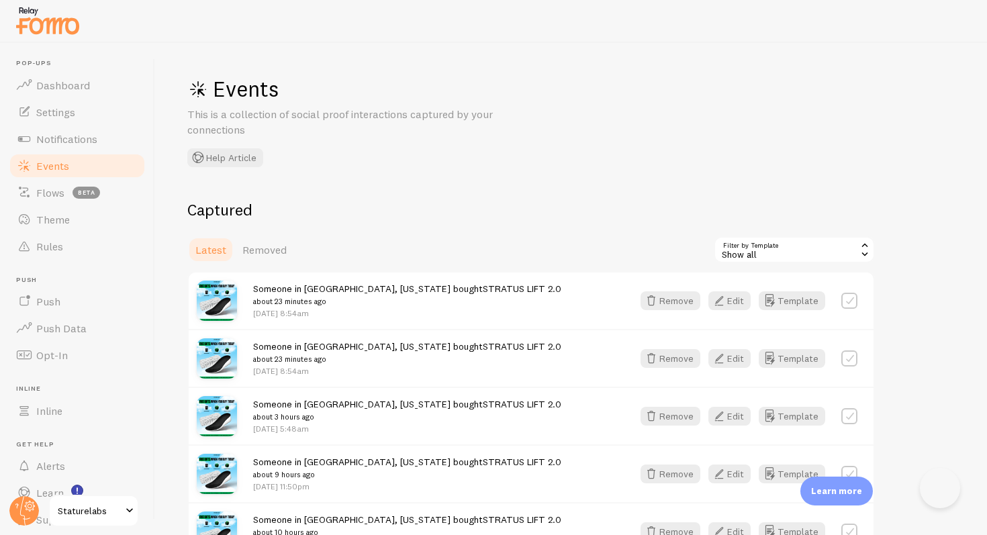 This screenshot has height=535, width=987. What do you see at coordinates (794, 250) in the screenshot?
I see `div: Show all` at bounding box center [794, 250].